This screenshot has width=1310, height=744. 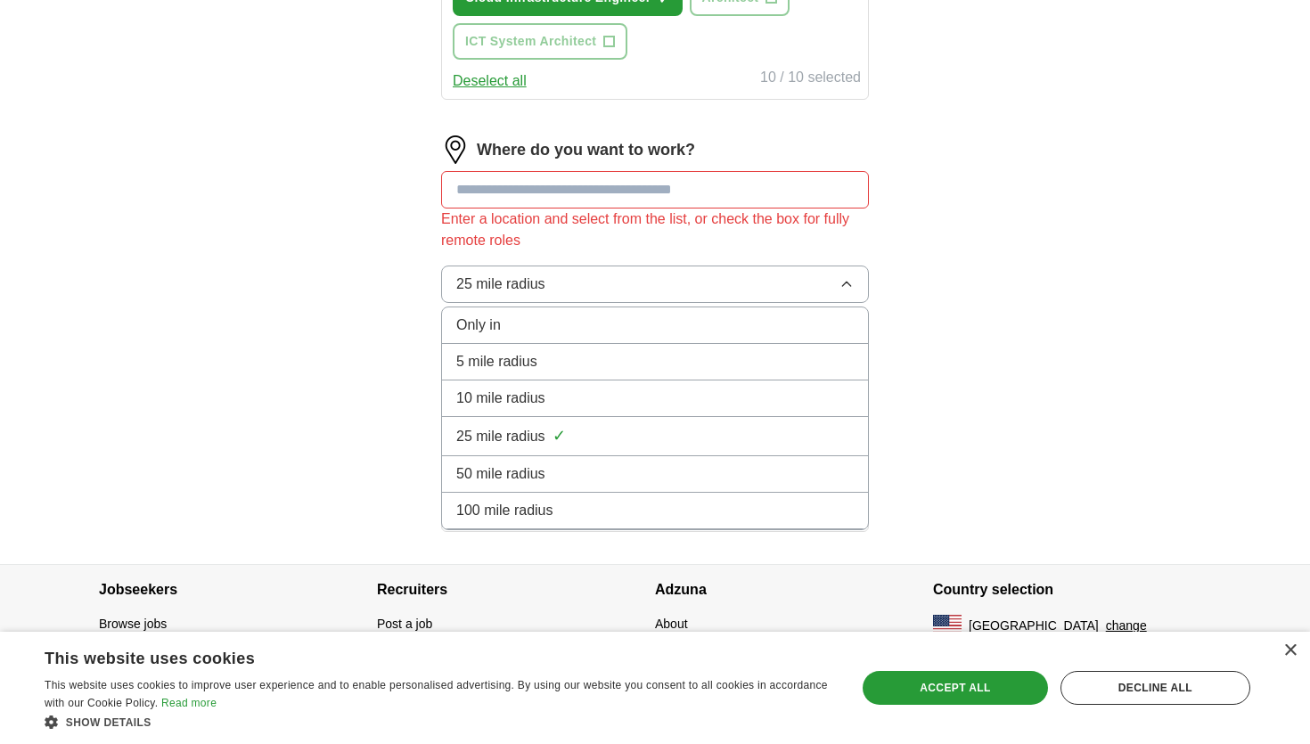 I want to click on div: Enter a location and select from the list, or check the box for fully remote roles, so click(x=655, y=230).